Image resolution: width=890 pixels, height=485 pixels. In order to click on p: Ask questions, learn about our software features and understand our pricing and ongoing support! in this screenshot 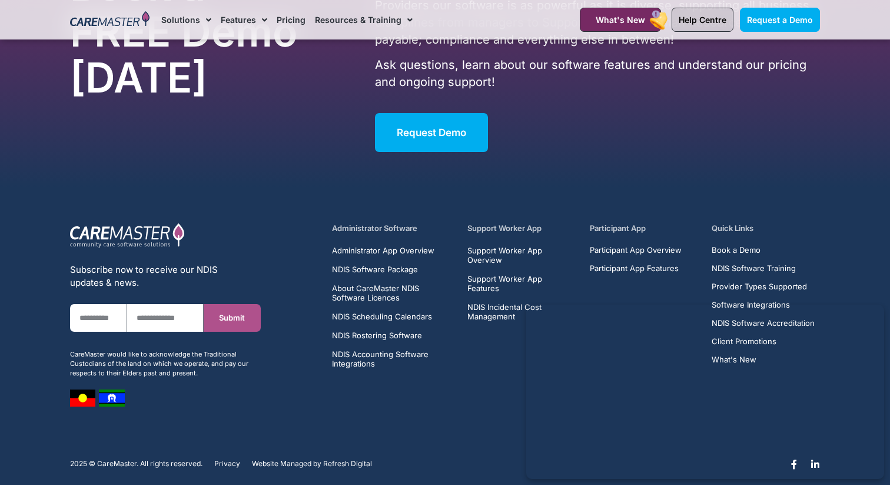, I will do `click(598, 74)`.